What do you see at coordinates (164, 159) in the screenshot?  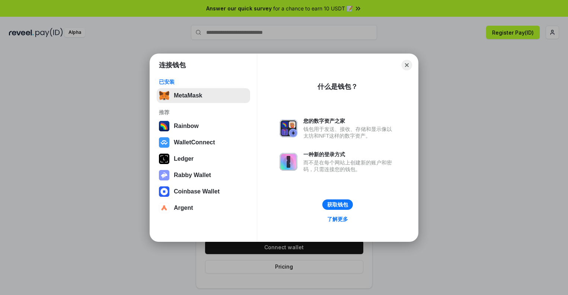 I see `img: svg+xml,%3Csvg%20xmlns%3D%22http%3A%2F%2Fwww.w3.org%2F2000%2Fsvg%22%20width%3D%2228%22%20height%3...` at bounding box center [164, 159].